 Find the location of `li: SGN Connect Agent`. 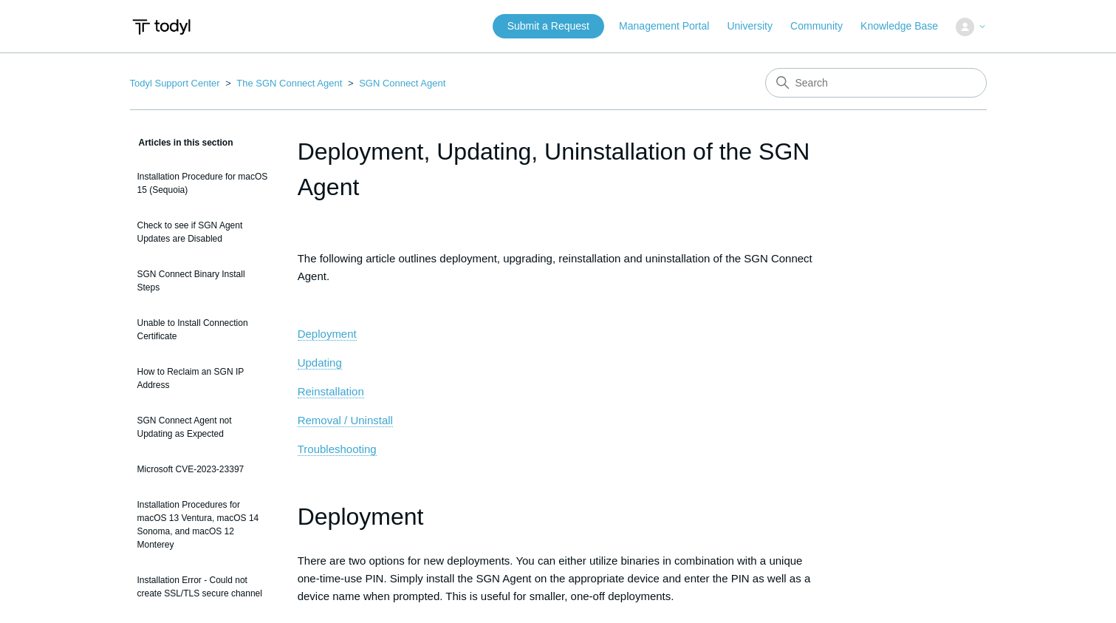

li: SGN Connect Agent is located at coordinates (395, 83).